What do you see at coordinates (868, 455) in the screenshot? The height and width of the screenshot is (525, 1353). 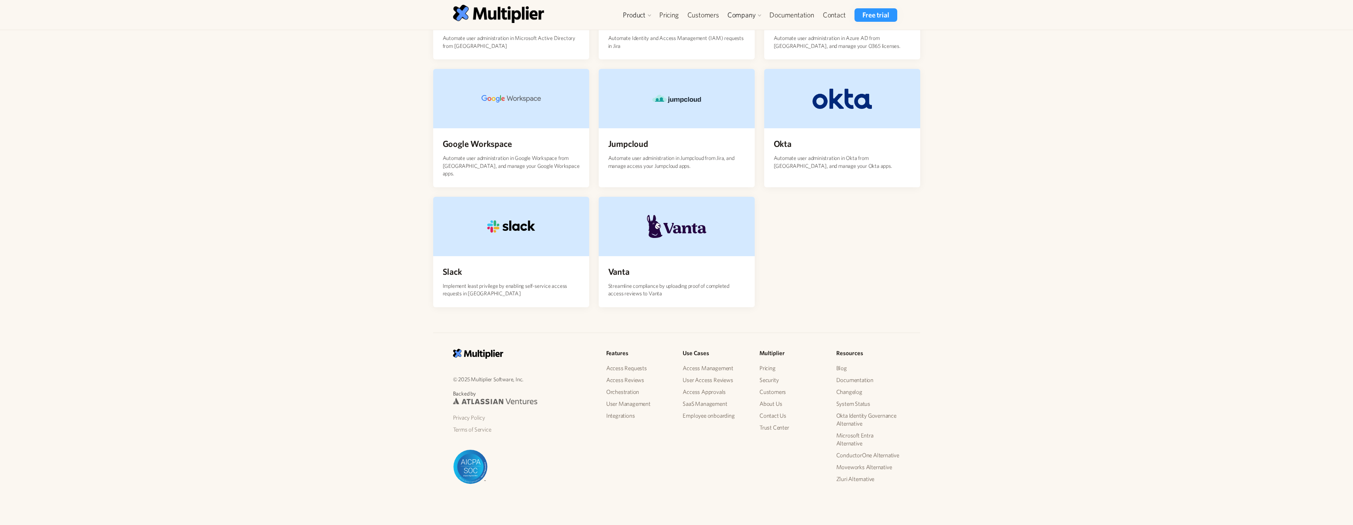 I see `a: ConductorOne Alternative` at bounding box center [868, 455].